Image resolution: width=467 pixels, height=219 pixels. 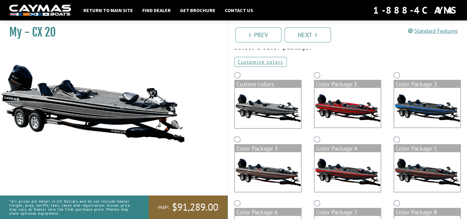 I want to click on a: Prev, so click(x=259, y=35).